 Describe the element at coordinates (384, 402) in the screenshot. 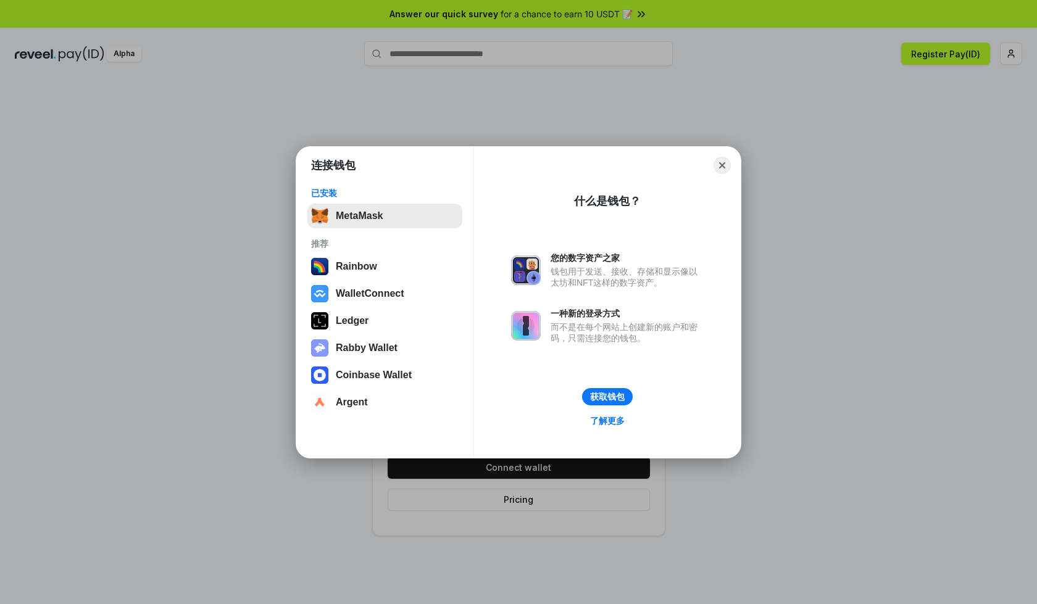

I see `button: Argent` at that location.